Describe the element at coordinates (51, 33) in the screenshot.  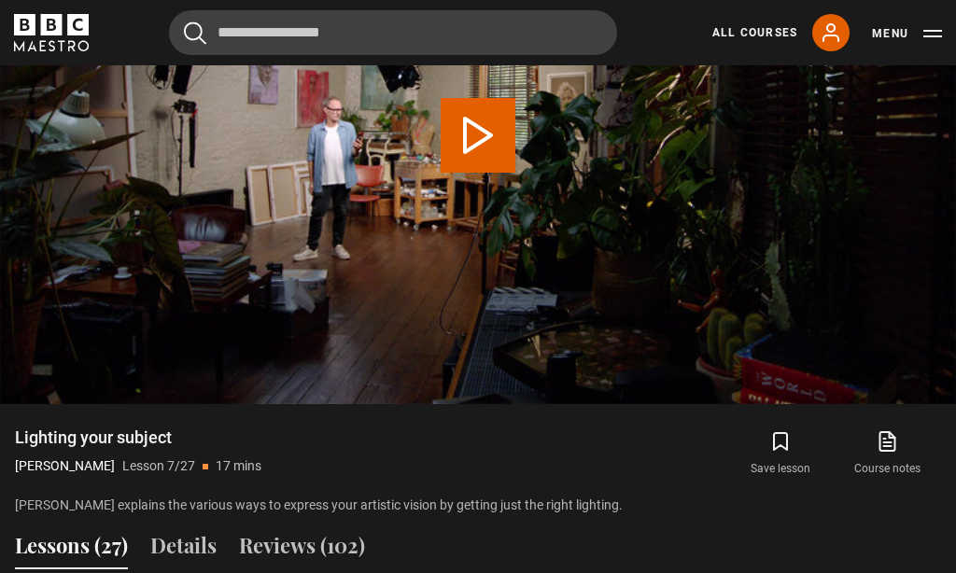
I see `svg: BBC Maestro` at that location.